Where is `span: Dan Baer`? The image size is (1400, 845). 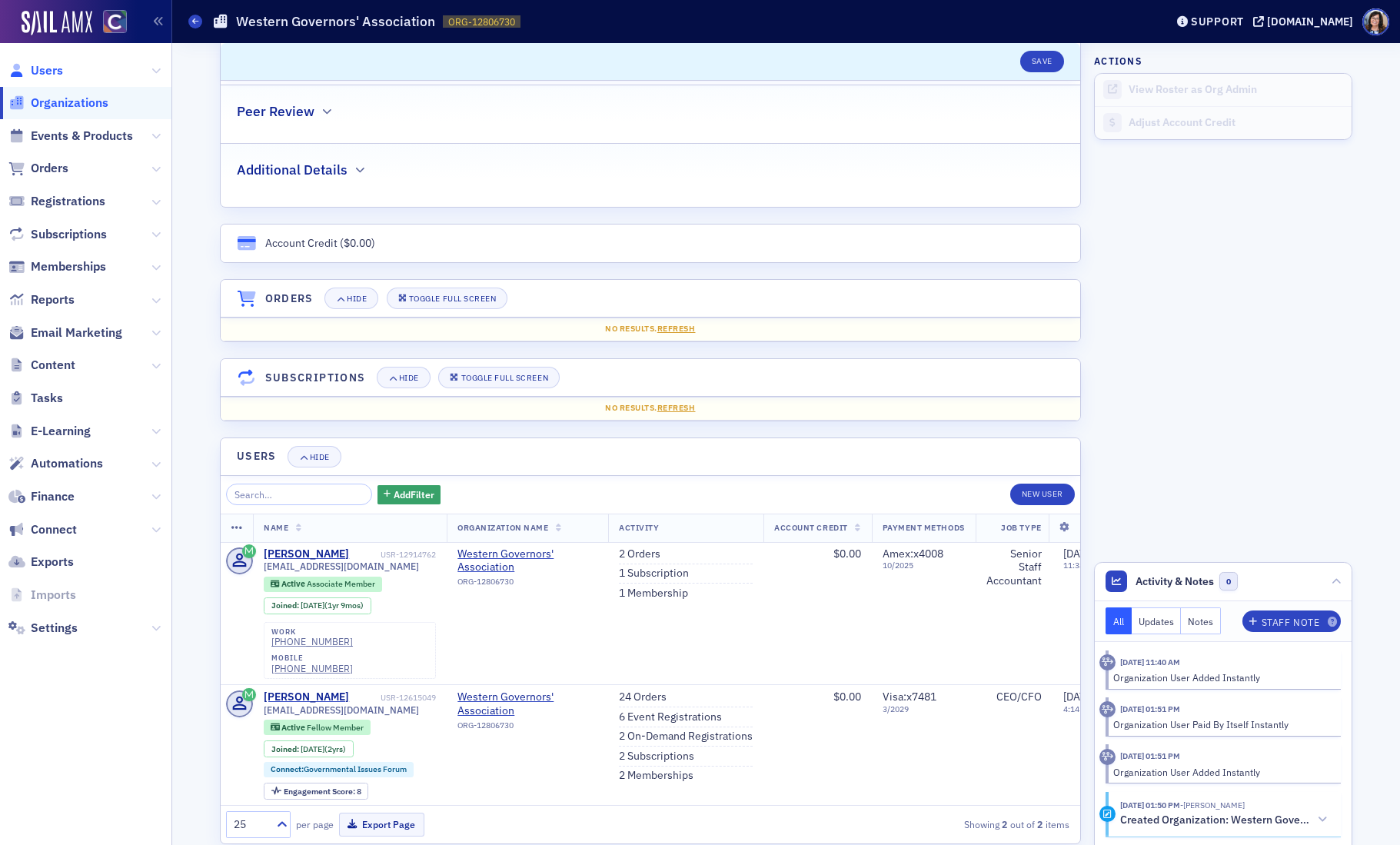 span: Dan Baer is located at coordinates (1212, 805).